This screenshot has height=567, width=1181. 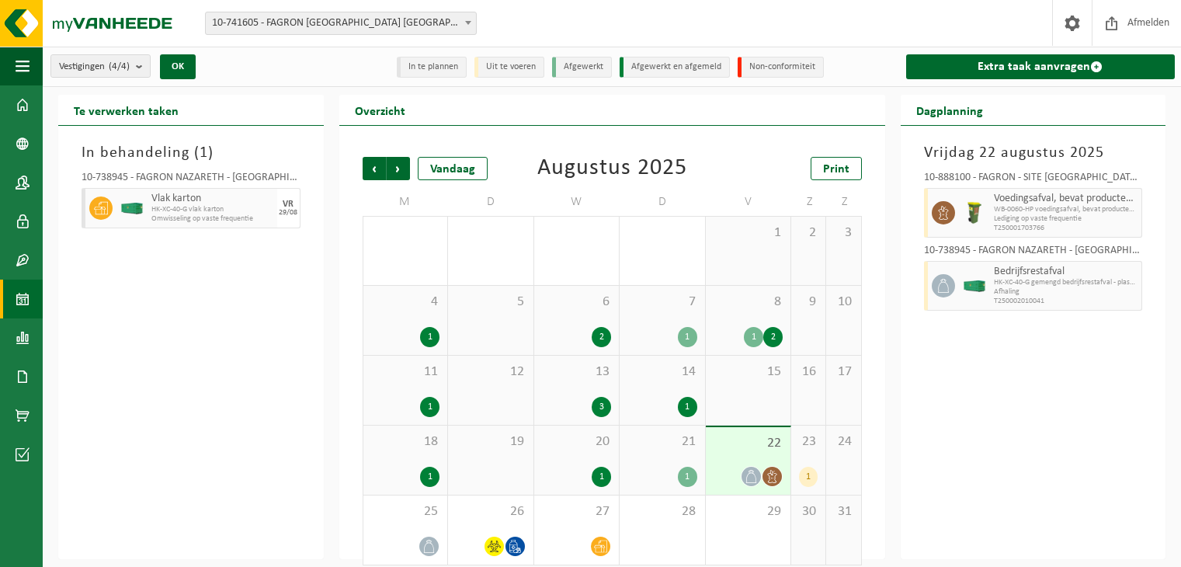 What do you see at coordinates (1034, 153) in the screenshot?
I see `h3: Vrijdag 22 augustus 2025` at bounding box center [1034, 153].